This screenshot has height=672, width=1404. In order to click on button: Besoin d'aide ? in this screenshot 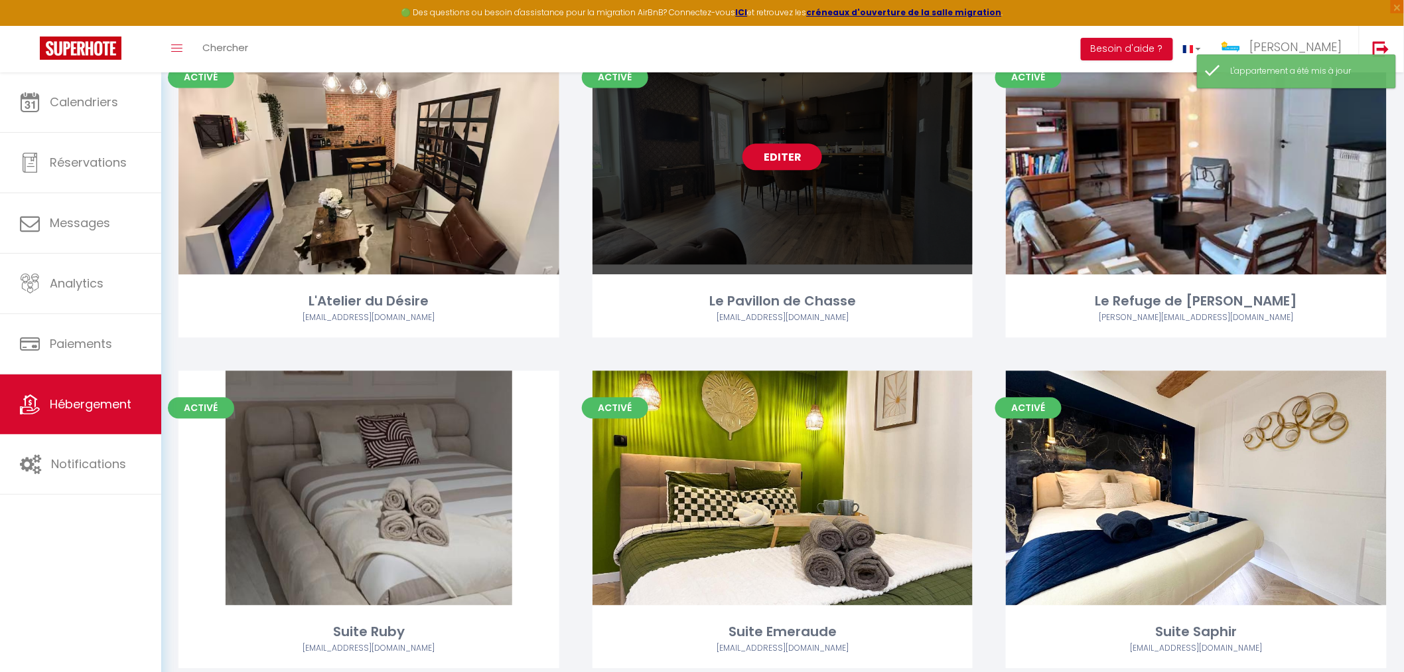, I will do `click(1127, 49)`.